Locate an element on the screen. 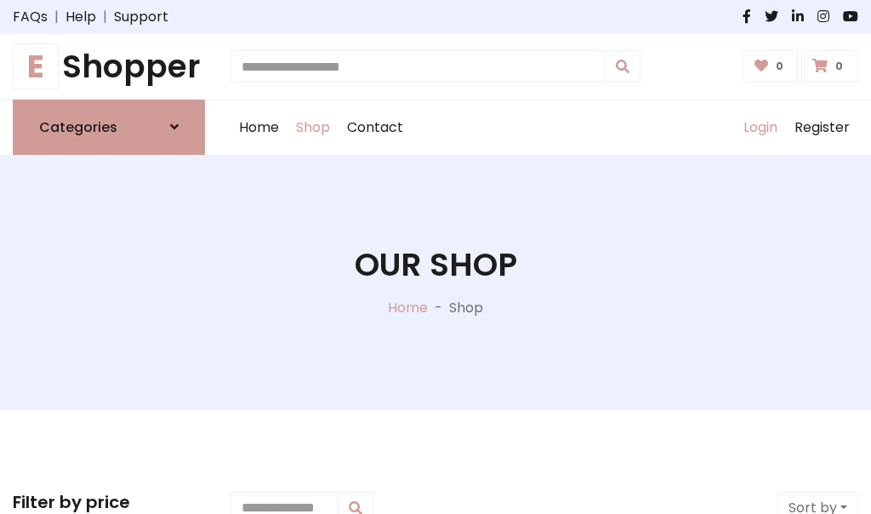 This screenshot has height=514, width=871. a: Categories is located at coordinates (109, 127).